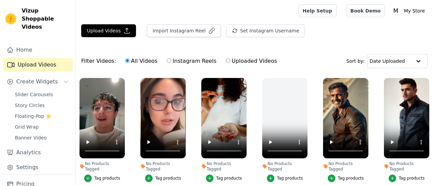  What do you see at coordinates (181, 61) in the screenshot?
I see `div: Filter Videos:` at bounding box center [181, 61].